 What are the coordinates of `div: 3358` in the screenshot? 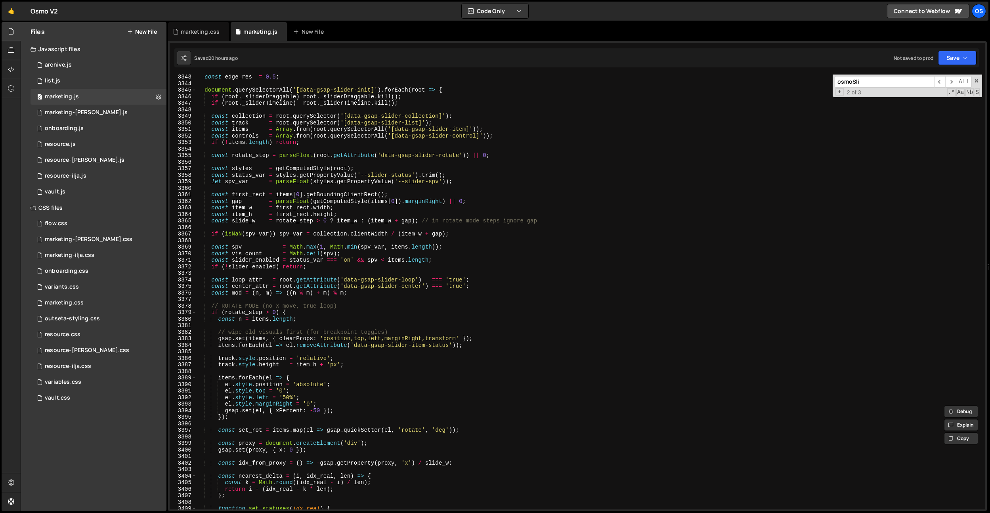 It's located at (183, 175).